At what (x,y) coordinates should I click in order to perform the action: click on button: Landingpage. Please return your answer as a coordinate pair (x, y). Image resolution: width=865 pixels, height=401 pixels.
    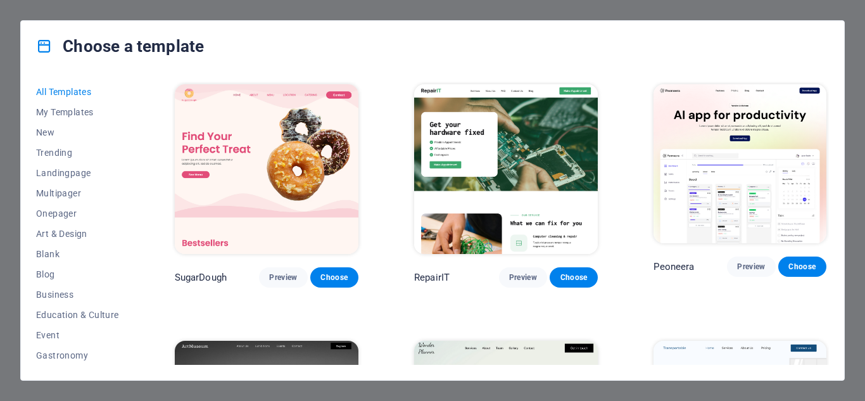
    Looking at the image, I should click on (77, 173).